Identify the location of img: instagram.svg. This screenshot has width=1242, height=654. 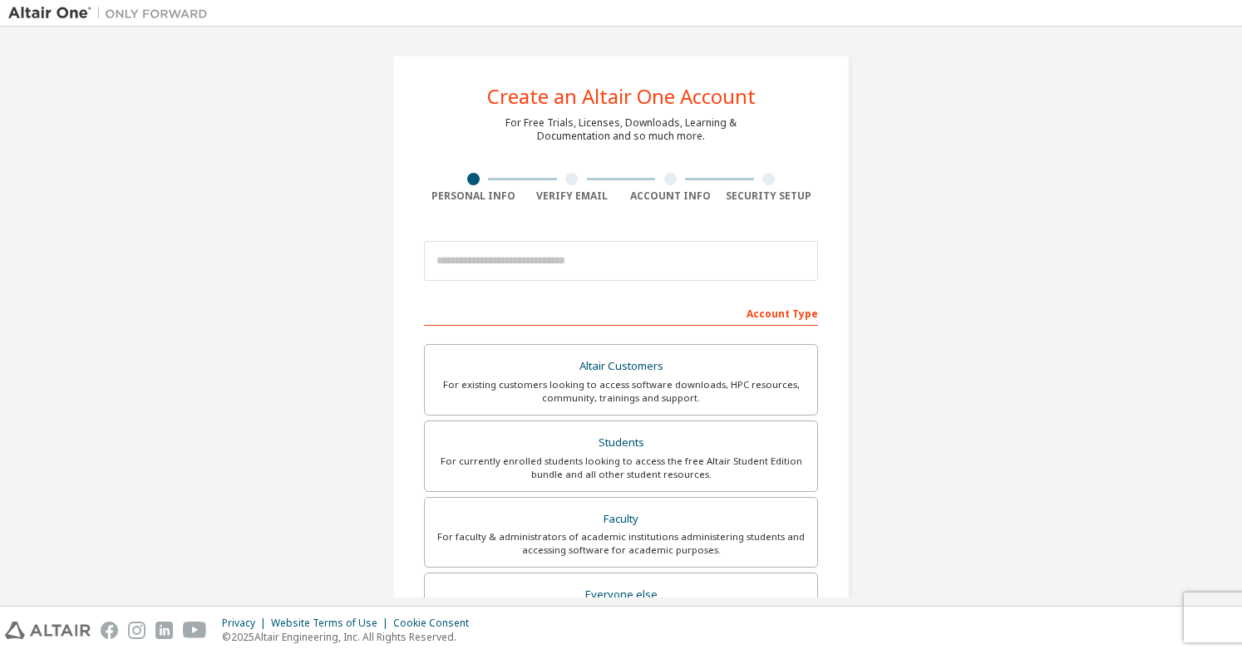
(136, 630).